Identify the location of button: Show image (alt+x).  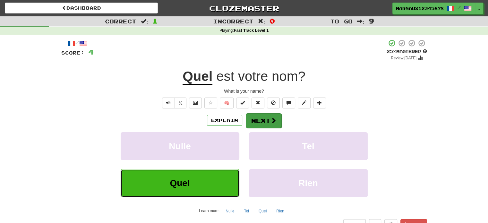
(195, 103).